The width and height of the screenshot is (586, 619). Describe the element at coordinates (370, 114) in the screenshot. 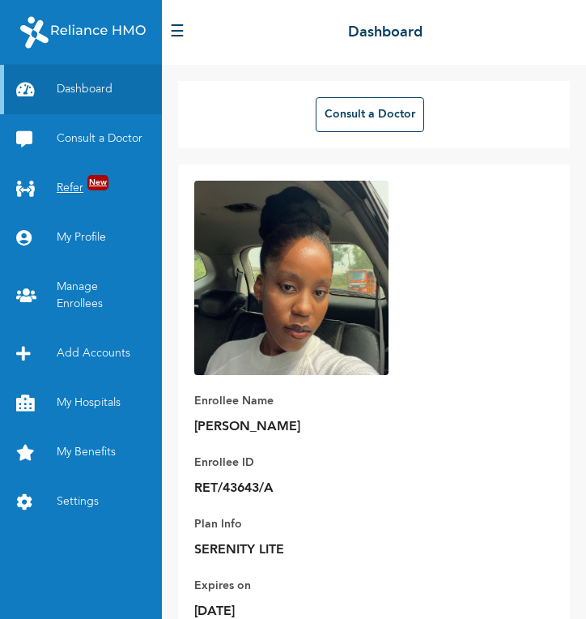

I see `button: Consult a Doctor` at that location.